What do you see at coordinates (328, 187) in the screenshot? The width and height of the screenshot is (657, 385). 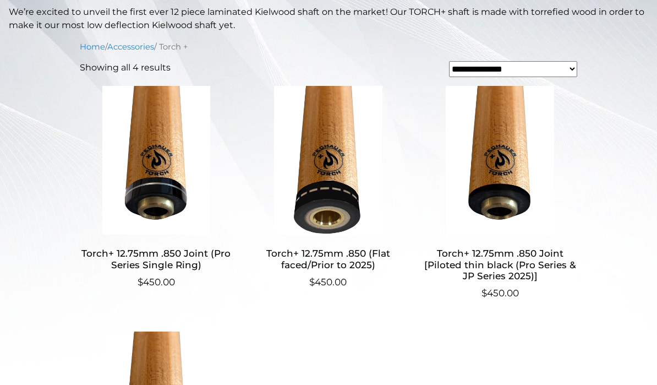 I see `a: Torch+ 12.75mm .850 (Flat faced/Prior to 2025) $450.00` at bounding box center [328, 187].